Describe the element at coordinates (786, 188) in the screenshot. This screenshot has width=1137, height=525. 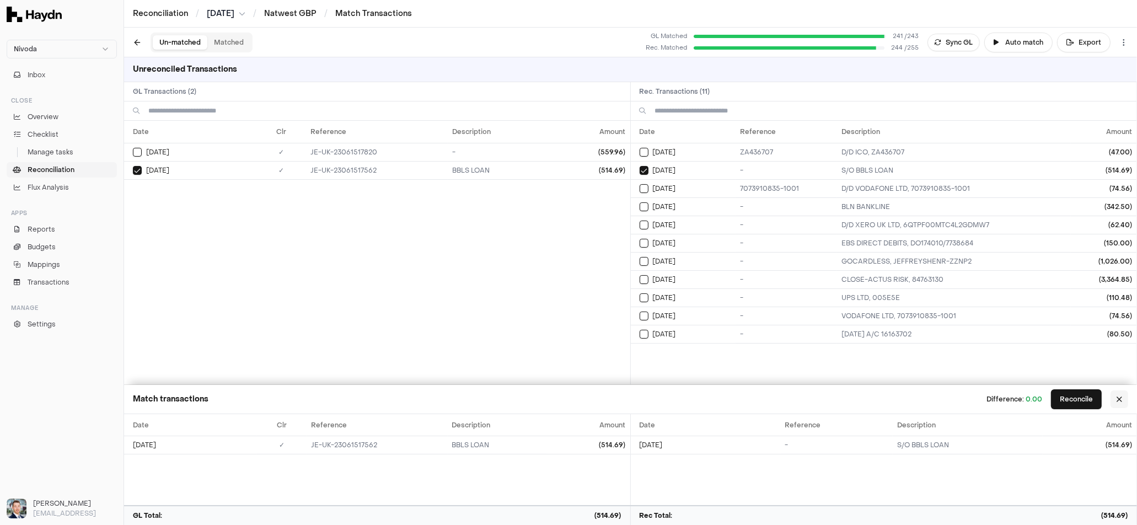
I see `td: 7073910835-1001` at that location.